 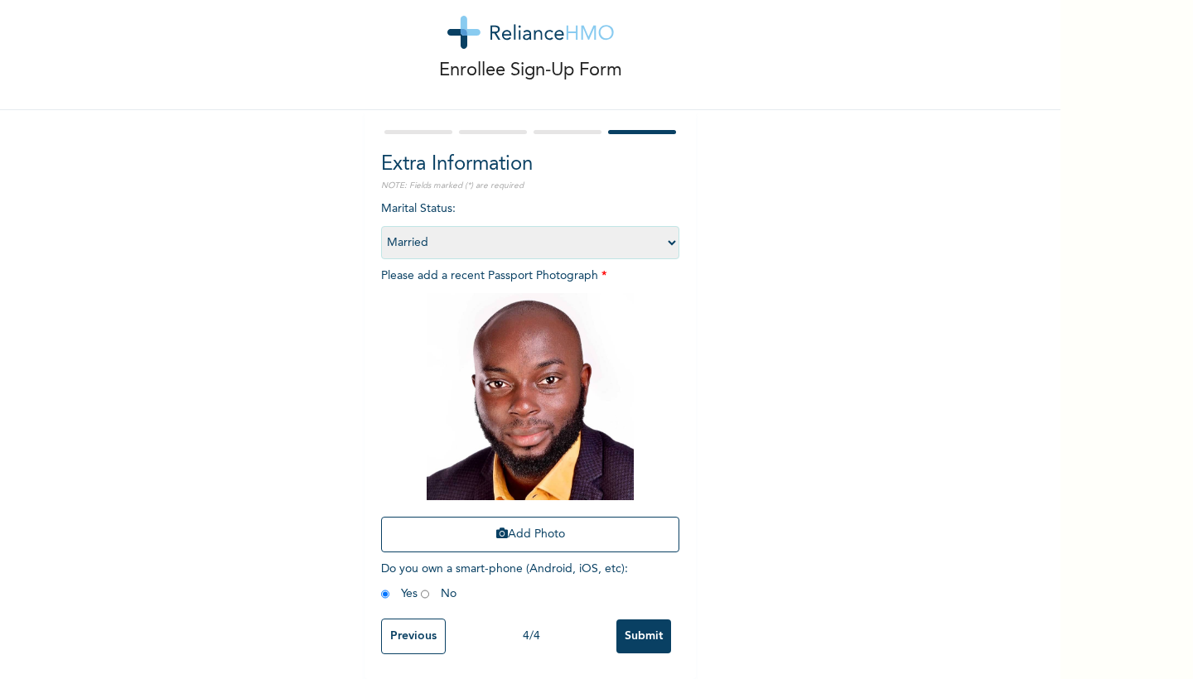 I want to click on span: Please add a recent Passport Photograph, so click(x=530, y=415).